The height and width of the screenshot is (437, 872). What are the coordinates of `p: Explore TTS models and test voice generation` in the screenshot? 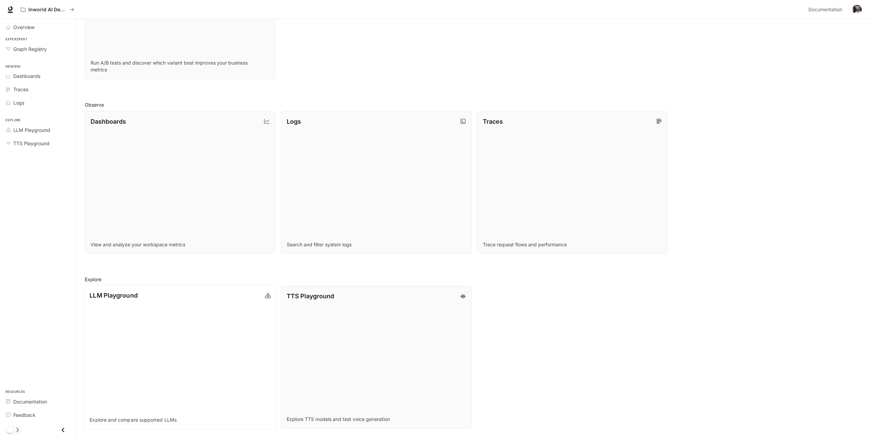 It's located at (376, 419).